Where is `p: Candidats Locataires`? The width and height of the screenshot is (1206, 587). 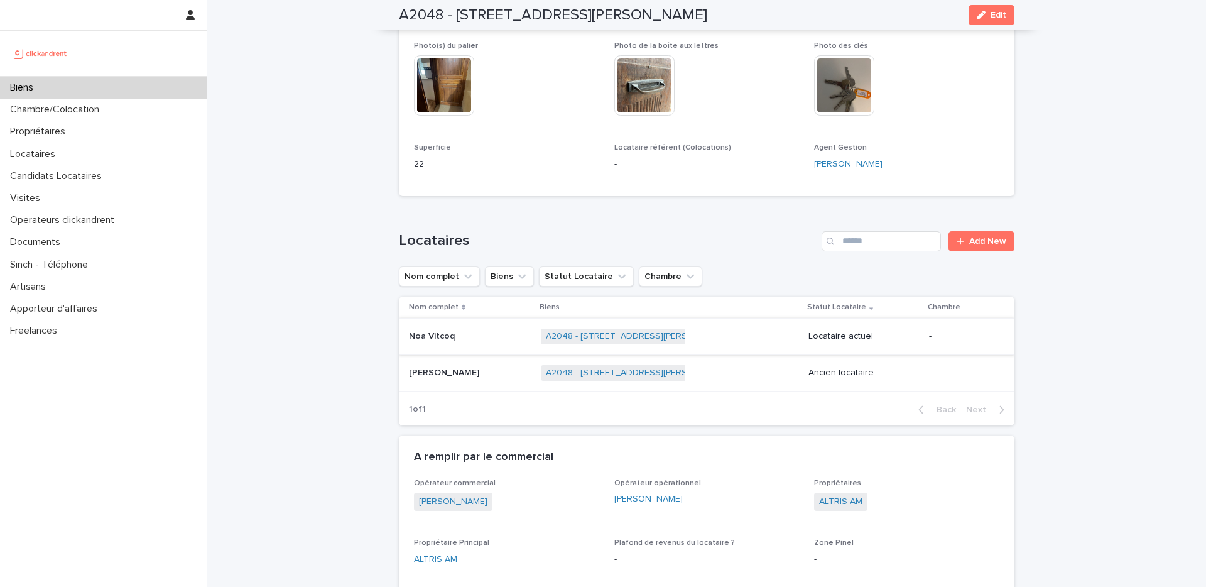
p: Candidats Locataires is located at coordinates (58, 176).